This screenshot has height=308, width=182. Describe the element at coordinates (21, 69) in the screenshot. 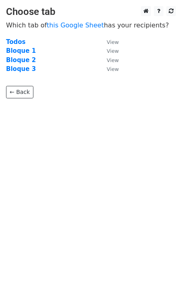

I see `strong: Bloque 3` at that location.